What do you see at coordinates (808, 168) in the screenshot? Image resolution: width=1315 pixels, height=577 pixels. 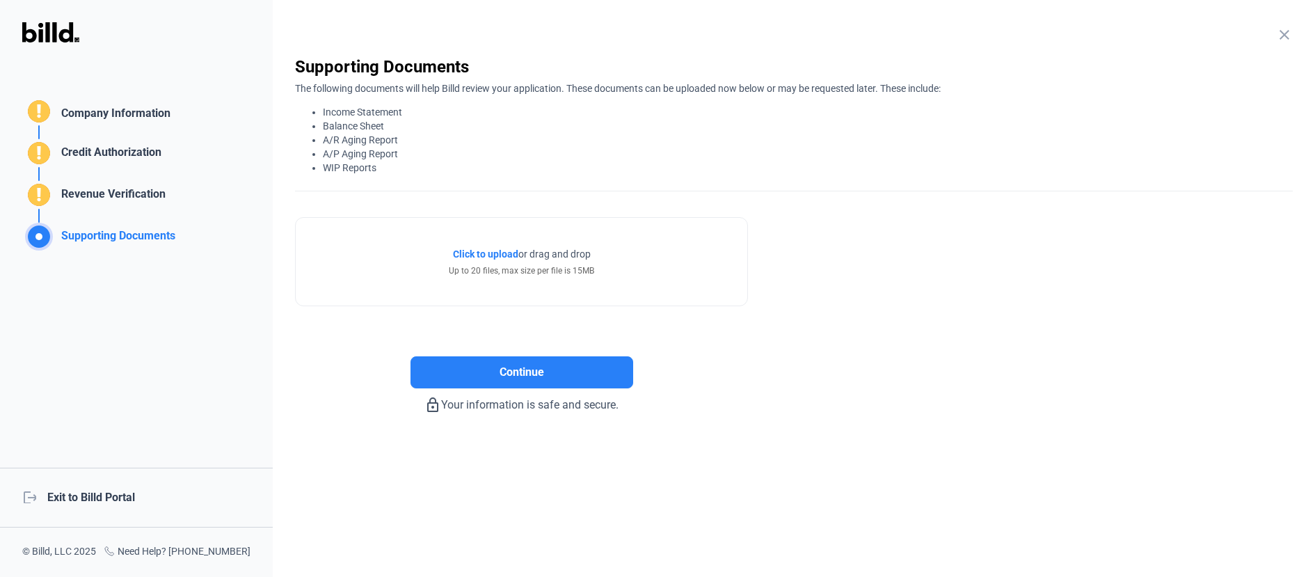 I see `li: WIP Reports` at bounding box center [808, 168].